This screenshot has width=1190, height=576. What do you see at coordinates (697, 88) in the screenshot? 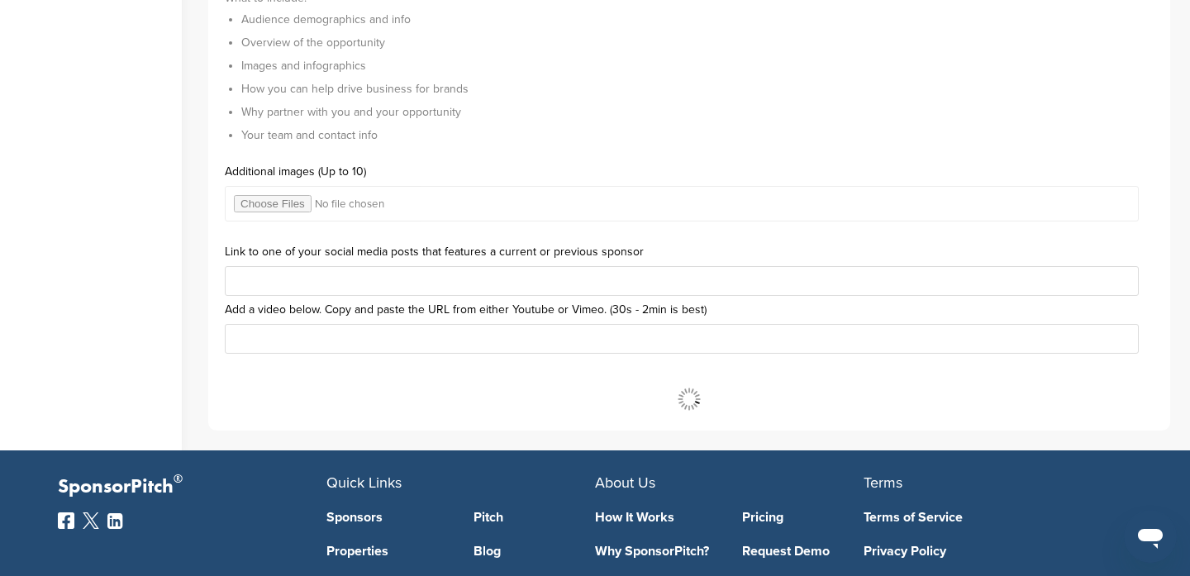
I see `li: How you can help drive business for brands` at bounding box center [697, 88].